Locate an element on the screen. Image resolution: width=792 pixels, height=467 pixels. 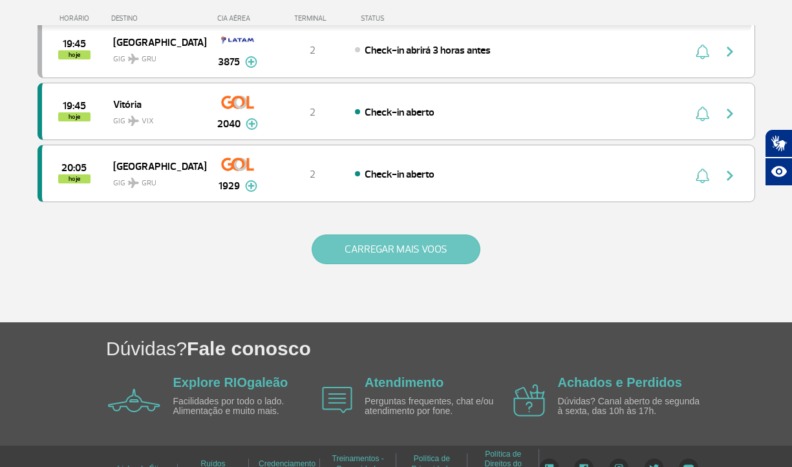
a: Atendimento is located at coordinates (404, 383).